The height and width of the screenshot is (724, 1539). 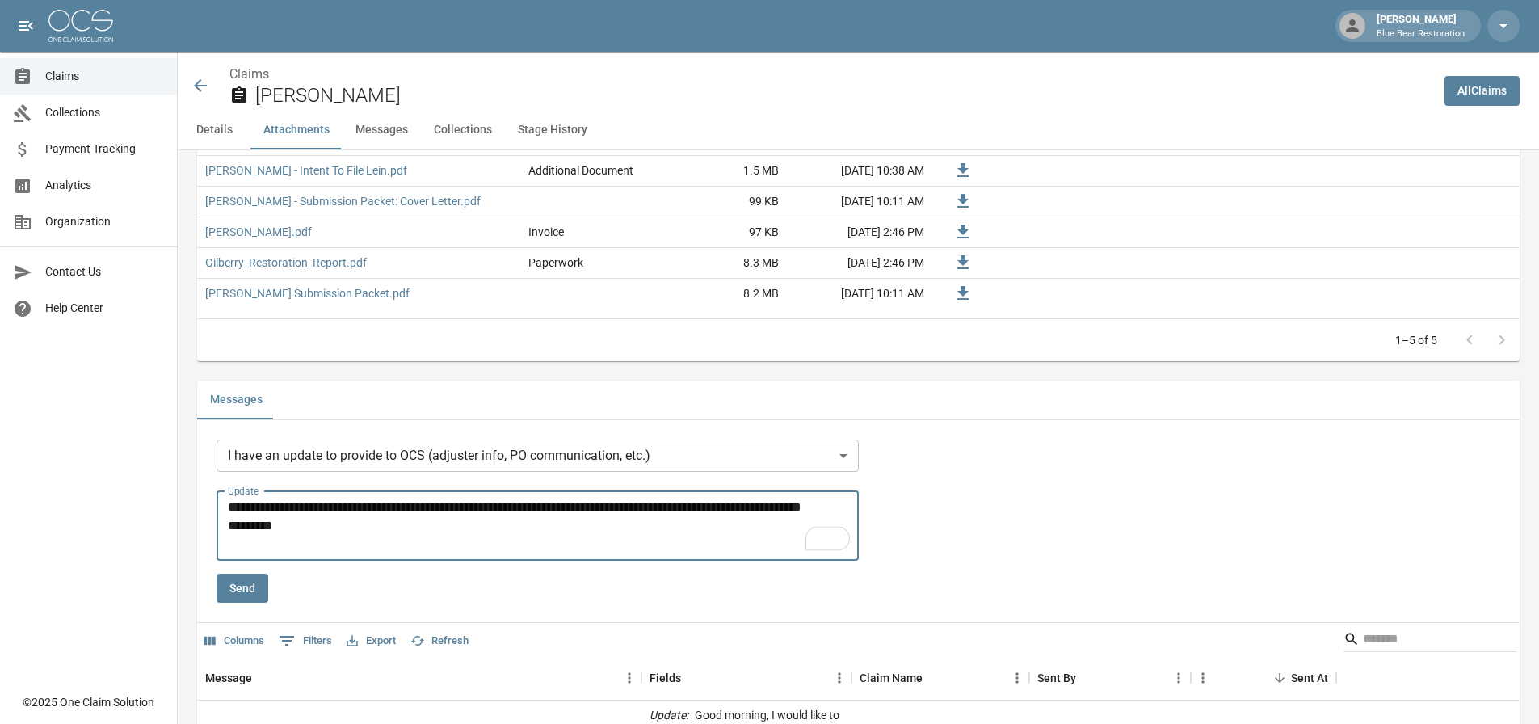 I want to click on button: Collections, so click(x=463, y=130).